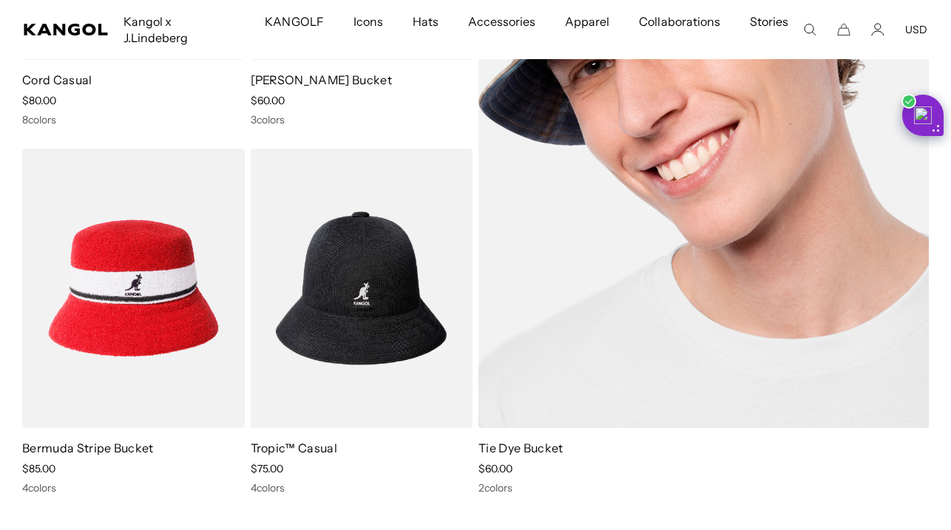 The height and width of the screenshot is (530, 951). I want to click on a: Bermuda Stripe Bucket, so click(88, 448).